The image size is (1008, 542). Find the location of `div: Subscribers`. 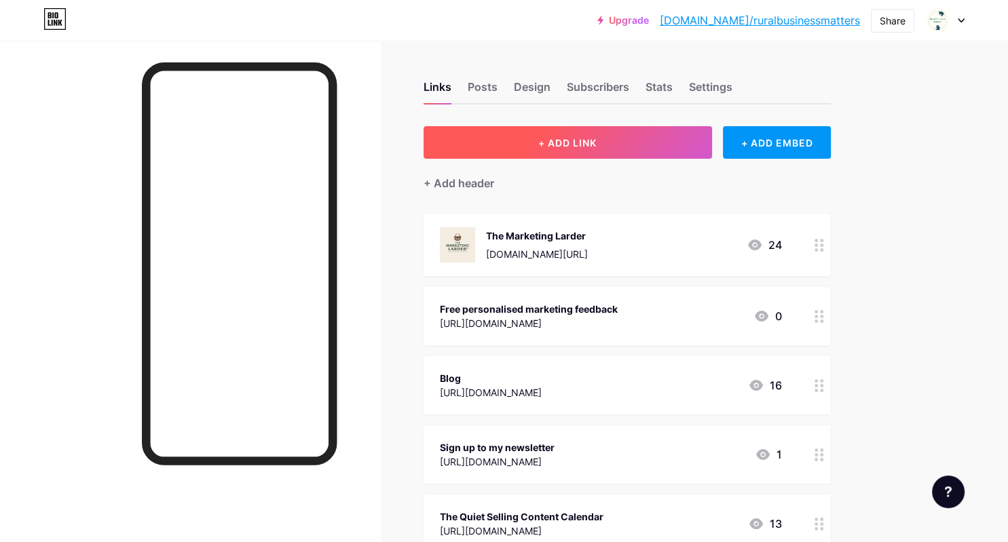

div: Subscribers is located at coordinates (598, 91).